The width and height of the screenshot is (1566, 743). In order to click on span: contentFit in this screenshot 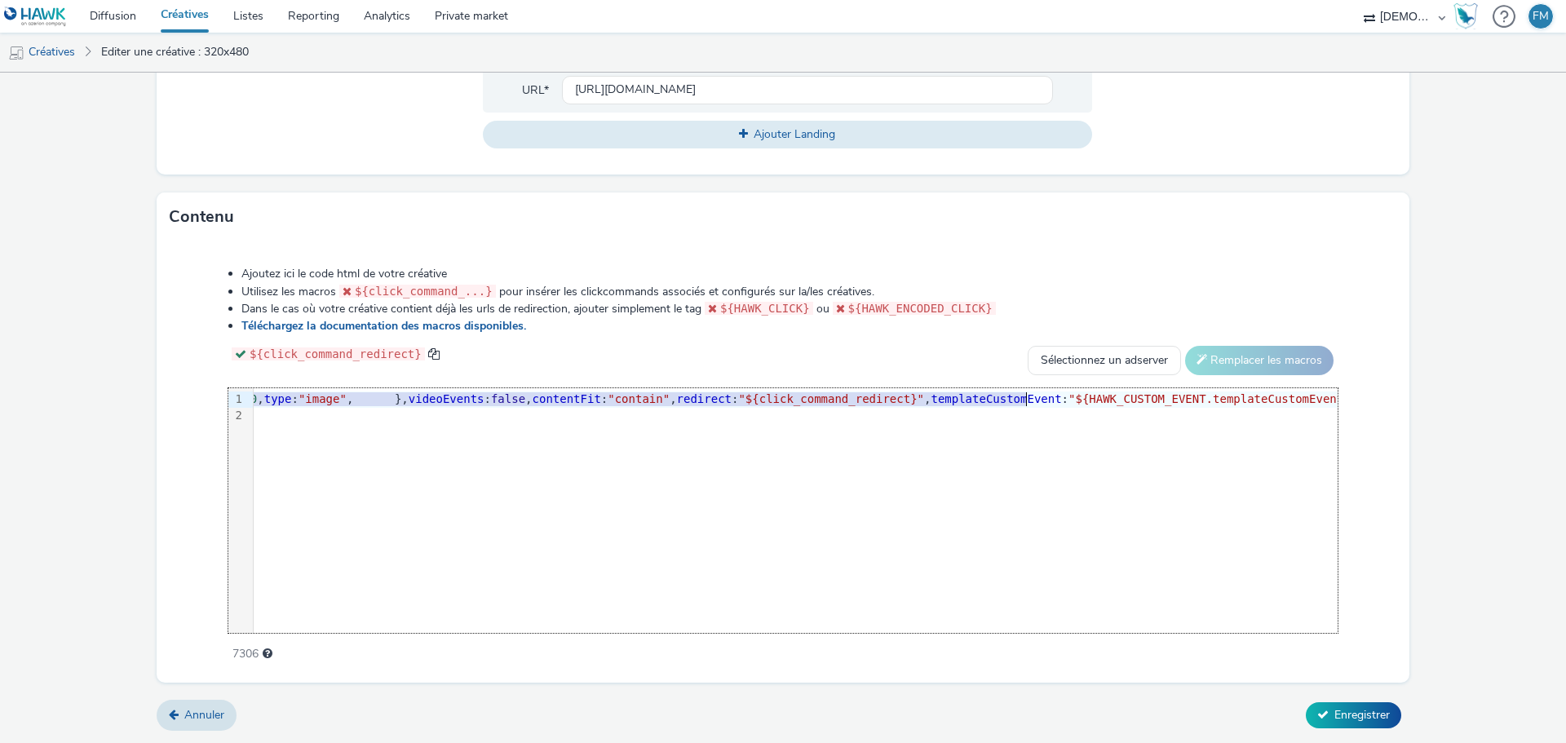, I will do `click(567, 399)`.